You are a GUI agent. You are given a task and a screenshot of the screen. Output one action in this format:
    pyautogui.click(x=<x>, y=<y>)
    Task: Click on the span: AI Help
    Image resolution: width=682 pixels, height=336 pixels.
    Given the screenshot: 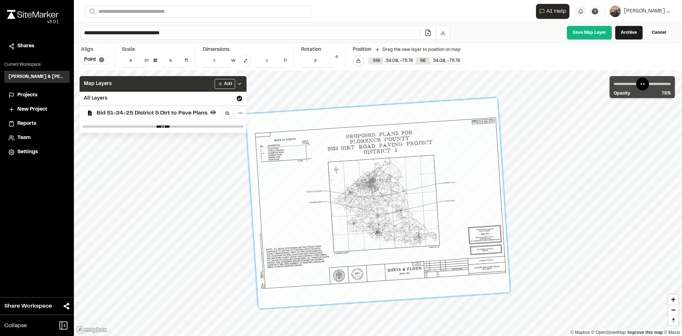 What is the action you would take?
    pyautogui.click(x=557, y=11)
    